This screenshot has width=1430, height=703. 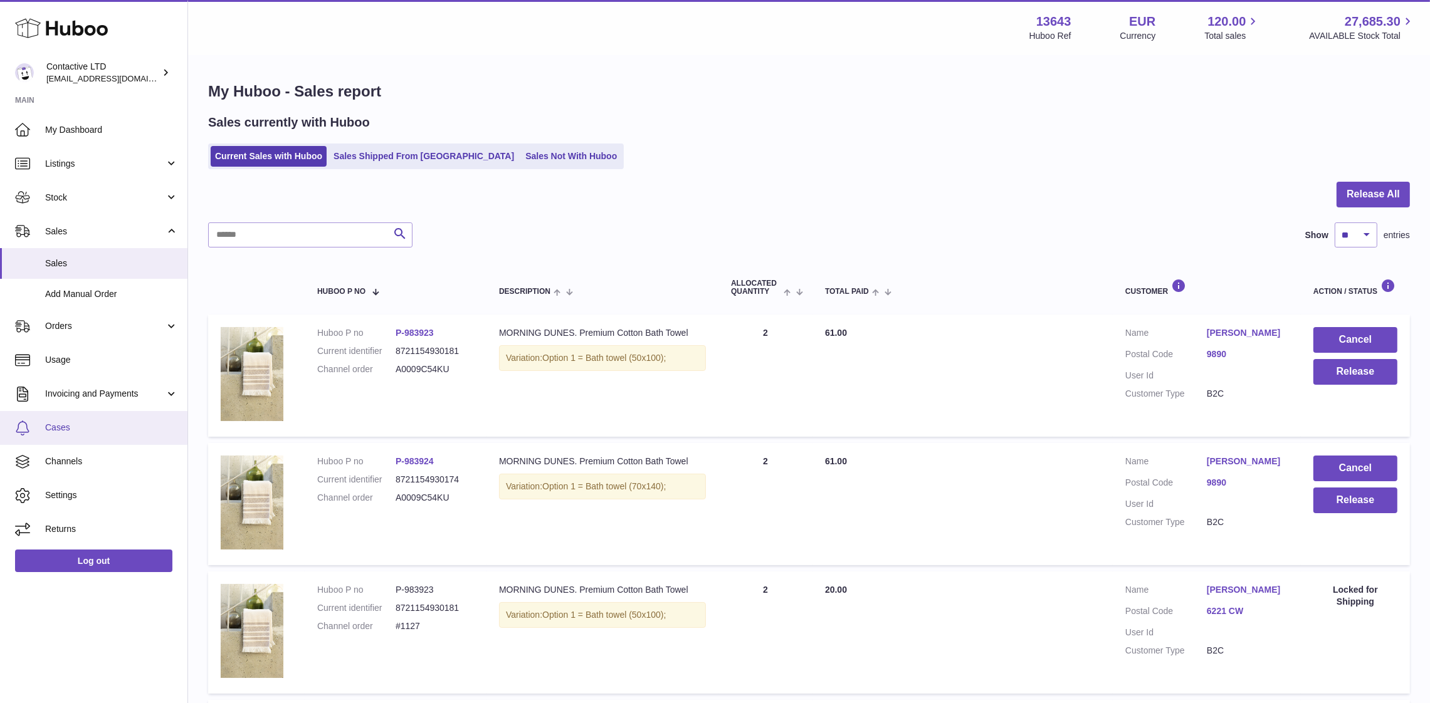 I want to click on span: Cases, so click(x=112, y=427).